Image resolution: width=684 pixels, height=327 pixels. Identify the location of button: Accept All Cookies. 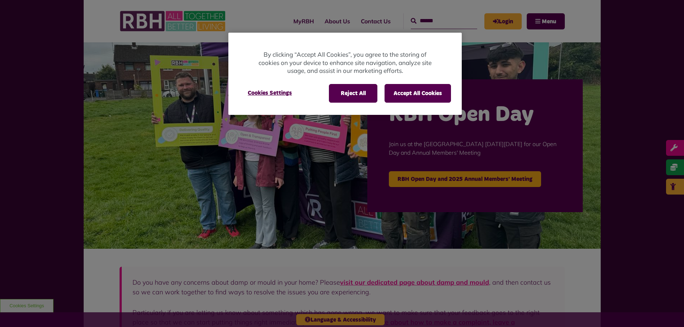
(418, 93).